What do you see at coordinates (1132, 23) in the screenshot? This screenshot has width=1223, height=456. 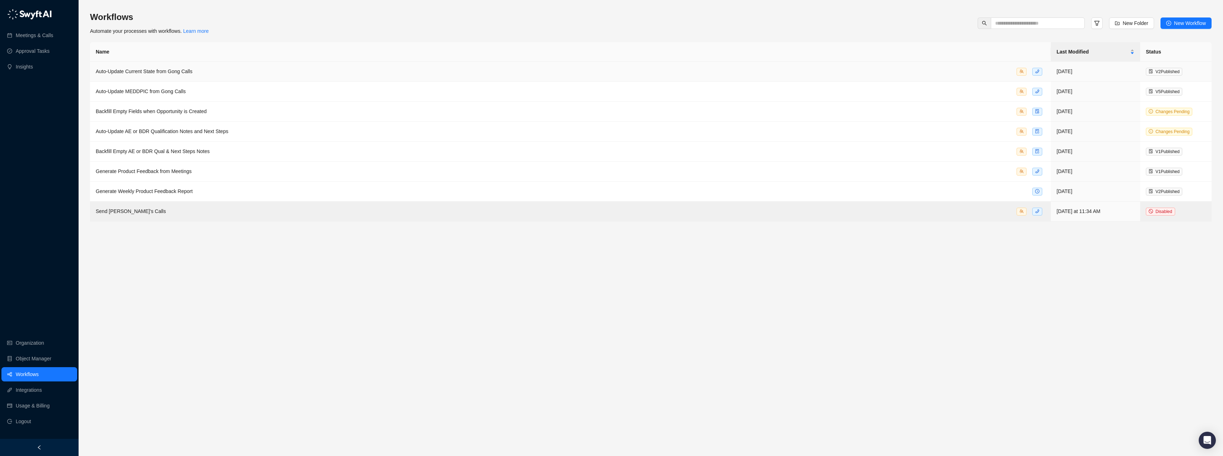 I see `button: New Folder` at bounding box center [1132, 23].